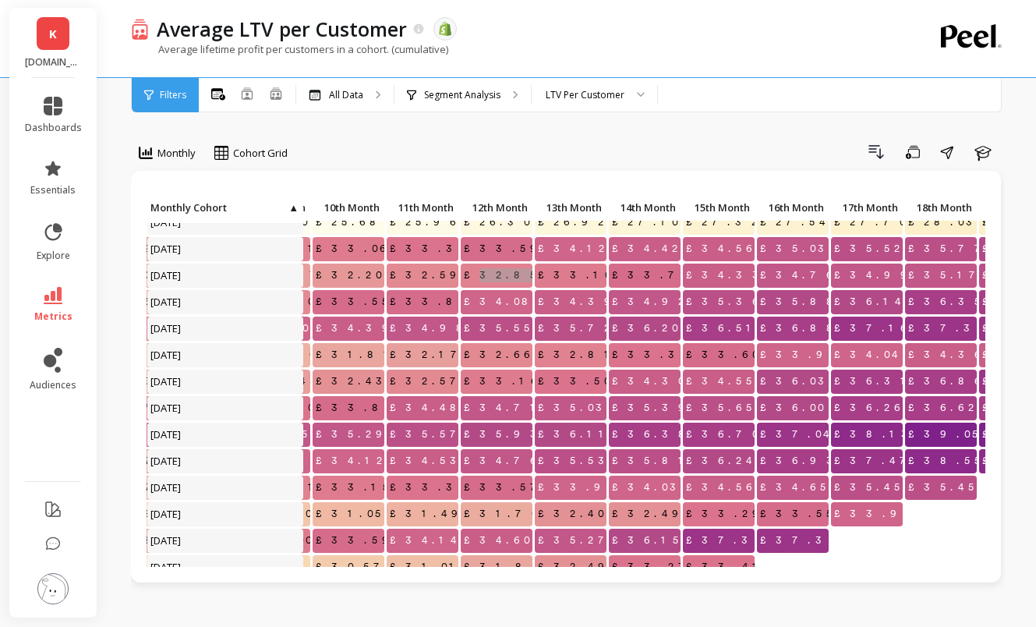 This screenshot has width=1036, height=627. I want to click on span: £34.39, so click(580, 302).